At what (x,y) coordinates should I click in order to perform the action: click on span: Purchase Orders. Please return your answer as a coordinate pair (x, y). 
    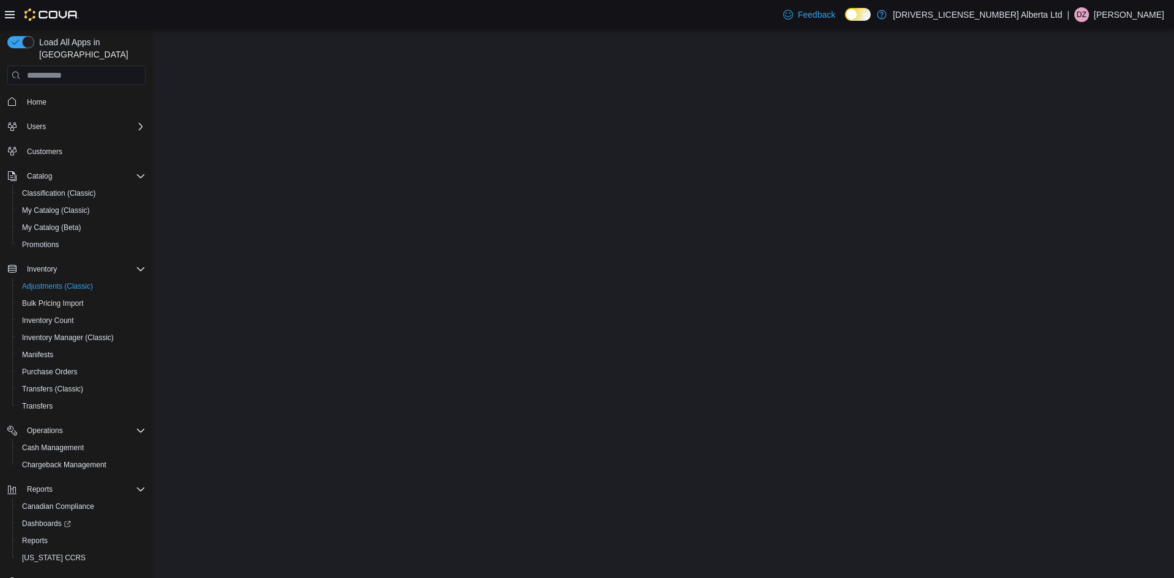
    Looking at the image, I should click on (50, 372).